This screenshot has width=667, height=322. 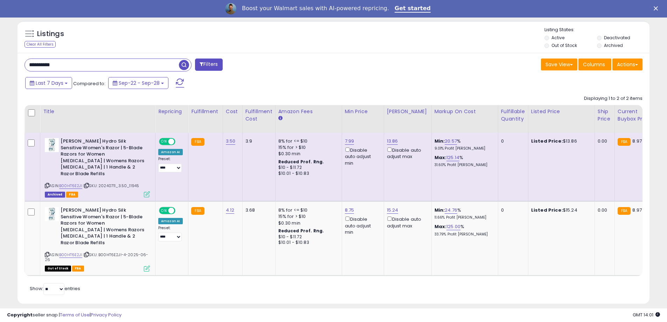 I want to click on b: Min:, so click(x=439, y=210).